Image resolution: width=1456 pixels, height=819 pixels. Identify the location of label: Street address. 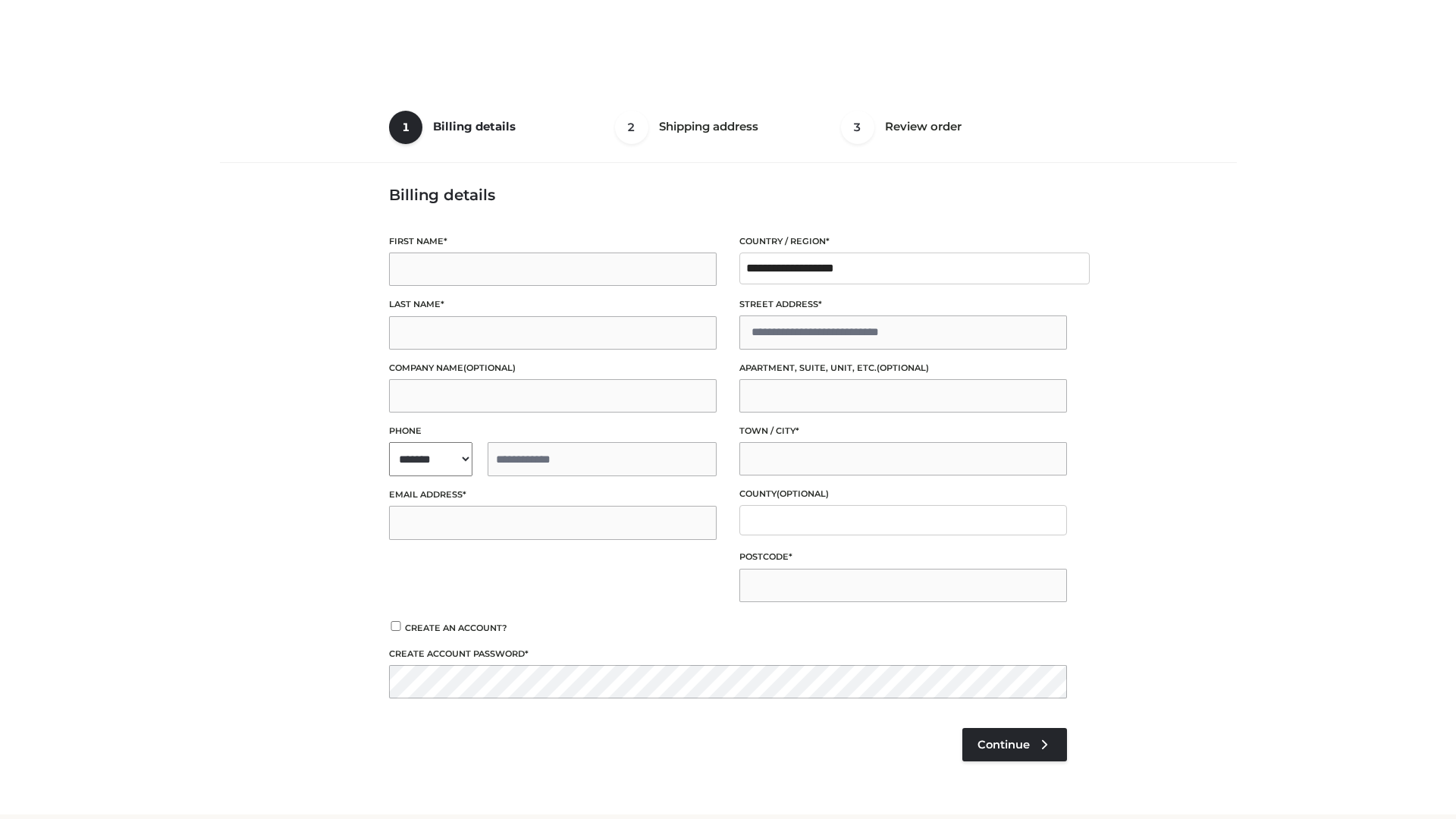
(903, 304).